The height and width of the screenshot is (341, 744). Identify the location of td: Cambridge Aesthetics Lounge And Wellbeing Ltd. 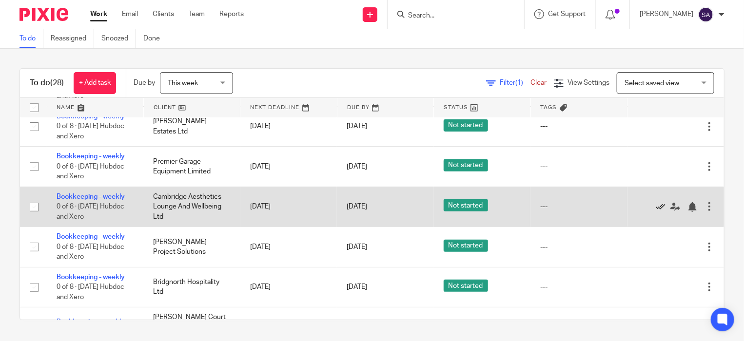
(192, 207).